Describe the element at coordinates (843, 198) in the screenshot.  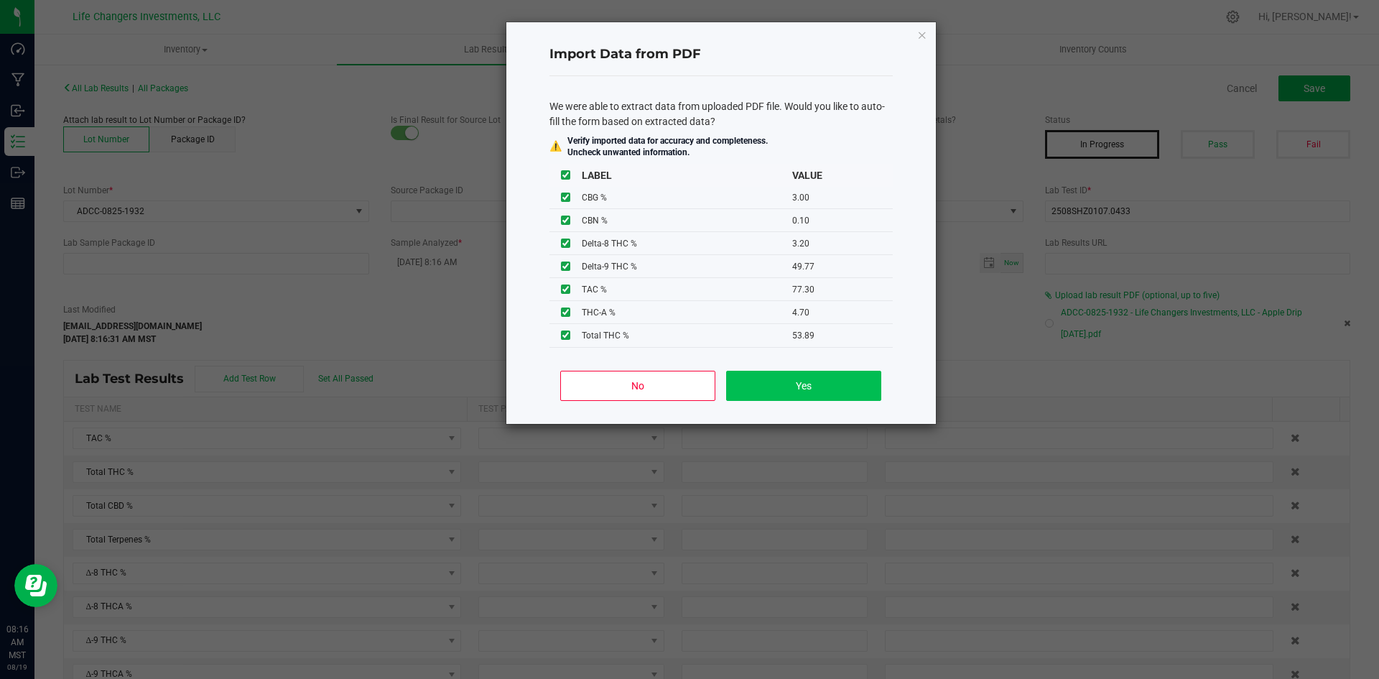
I see `td: 3.00` at that location.